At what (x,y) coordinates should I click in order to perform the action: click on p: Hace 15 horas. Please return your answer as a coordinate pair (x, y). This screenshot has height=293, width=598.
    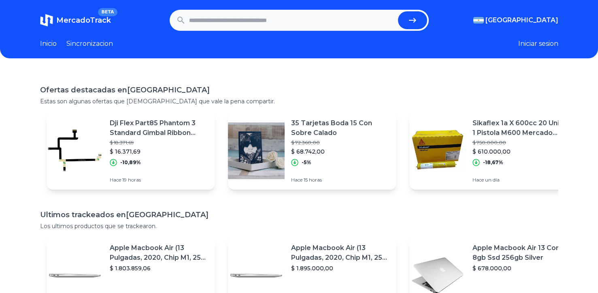
    Looking at the image, I should click on (341, 180).